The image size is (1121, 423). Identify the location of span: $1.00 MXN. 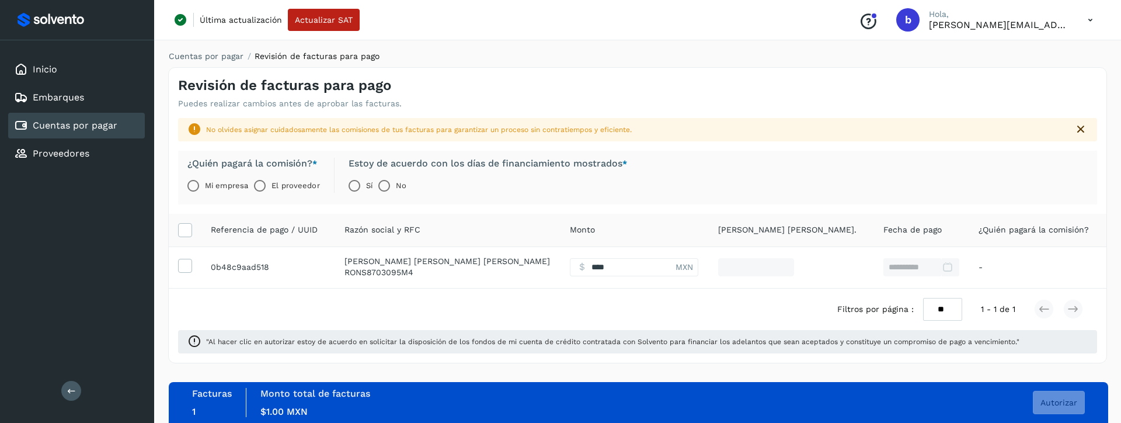
(284, 411).